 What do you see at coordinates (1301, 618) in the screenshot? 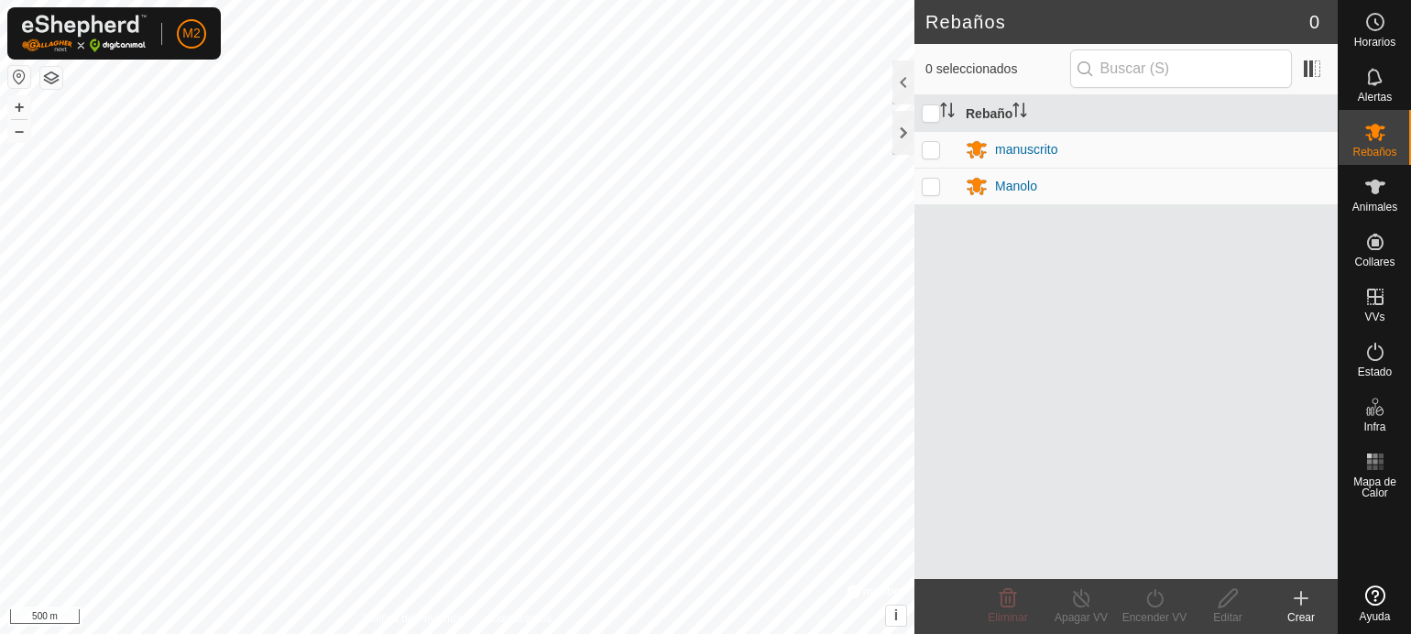
I see `font: Crear` at bounding box center [1301, 618].